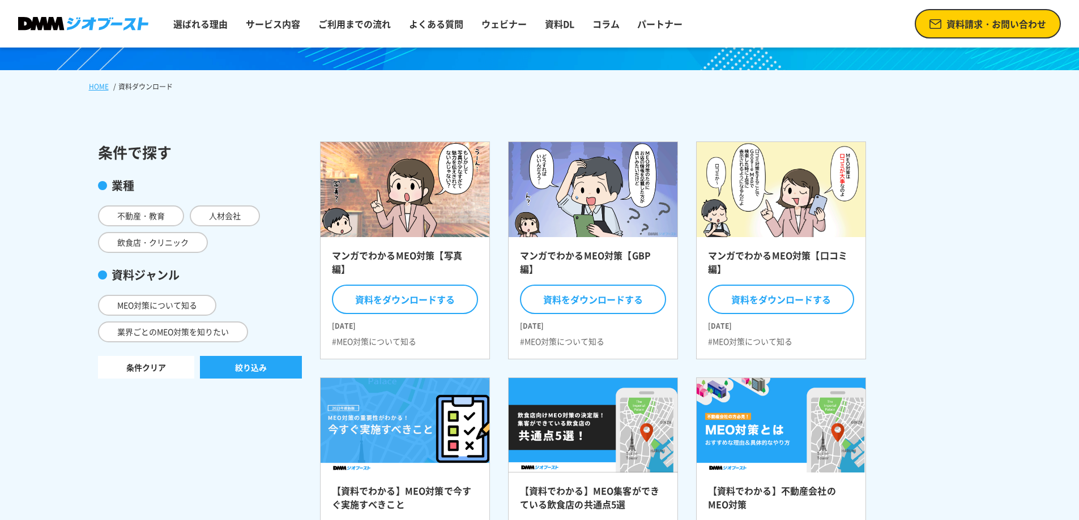 This screenshot has height=520, width=1079. What do you see at coordinates (559, 24) in the screenshot?
I see `a: 資料DL` at bounding box center [559, 24].